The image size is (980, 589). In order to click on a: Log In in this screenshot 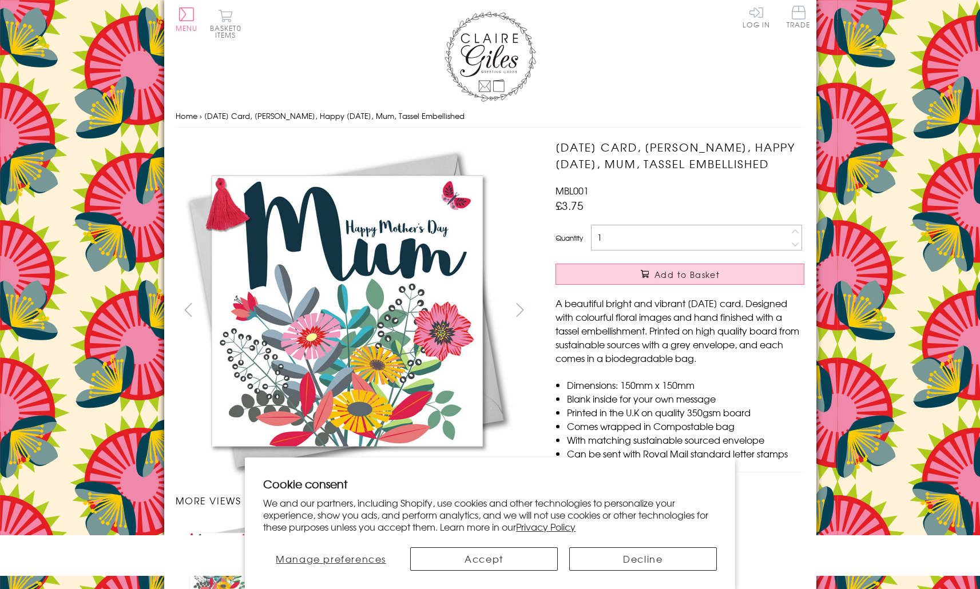, I will do `click(756, 17)`.